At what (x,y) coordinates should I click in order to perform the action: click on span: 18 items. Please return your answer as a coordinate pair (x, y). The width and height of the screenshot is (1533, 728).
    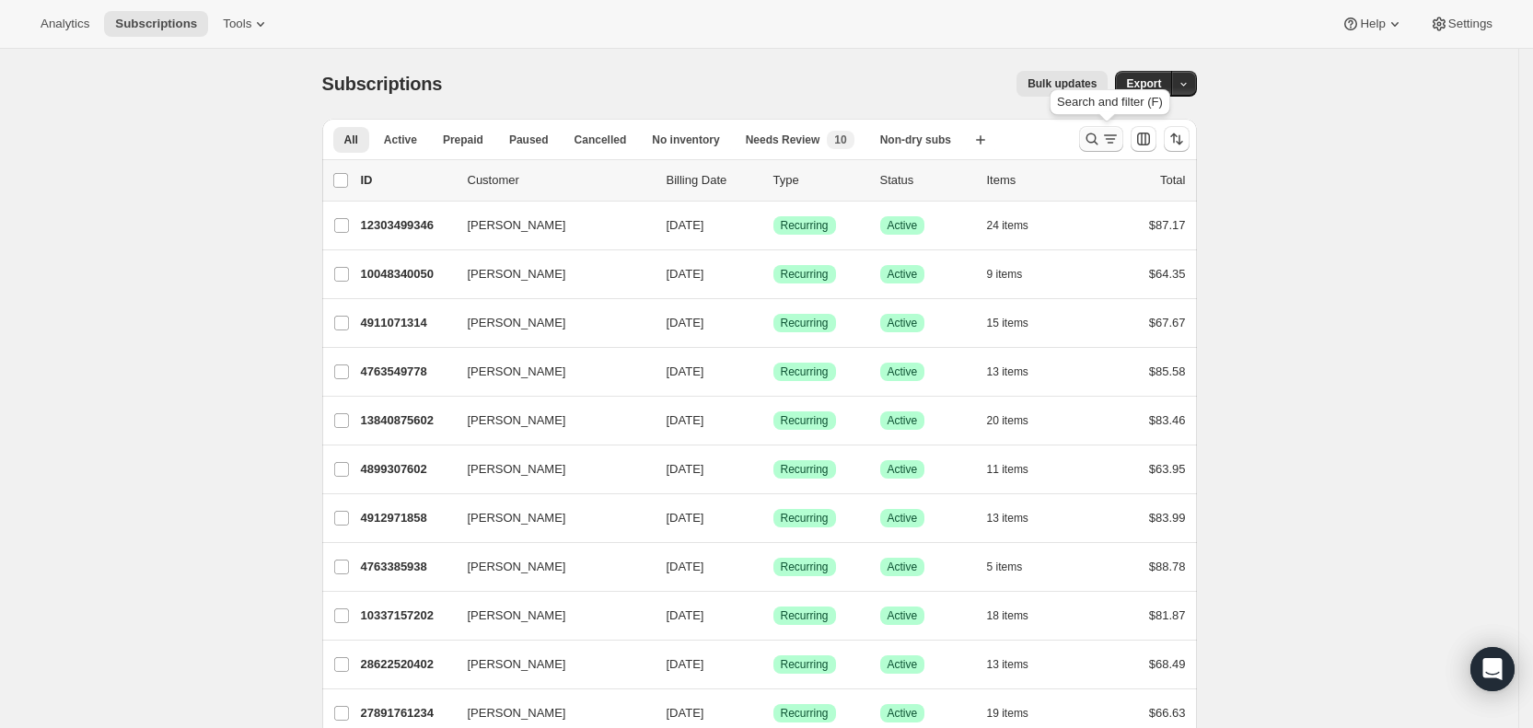
    Looking at the image, I should click on (1007, 616).